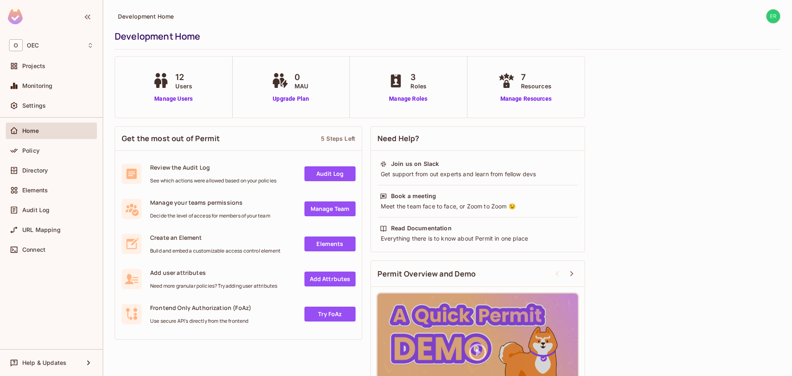 This screenshot has width=792, height=376. What do you see at coordinates (173, 99) in the screenshot?
I see `a: Manage Users` at bounding box center [173, 99].